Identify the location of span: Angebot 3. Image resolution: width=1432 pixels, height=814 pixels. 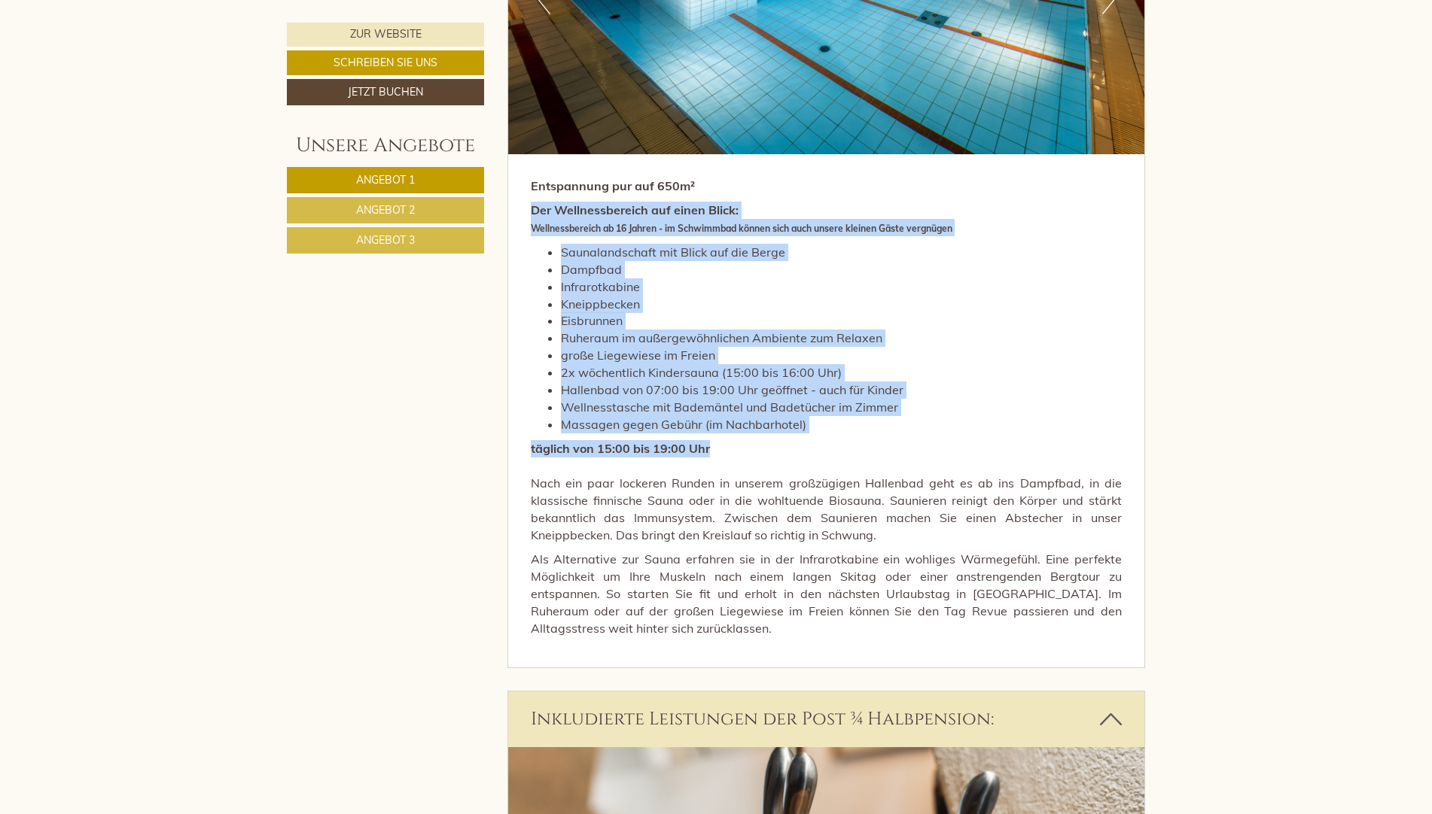
(385, 240).